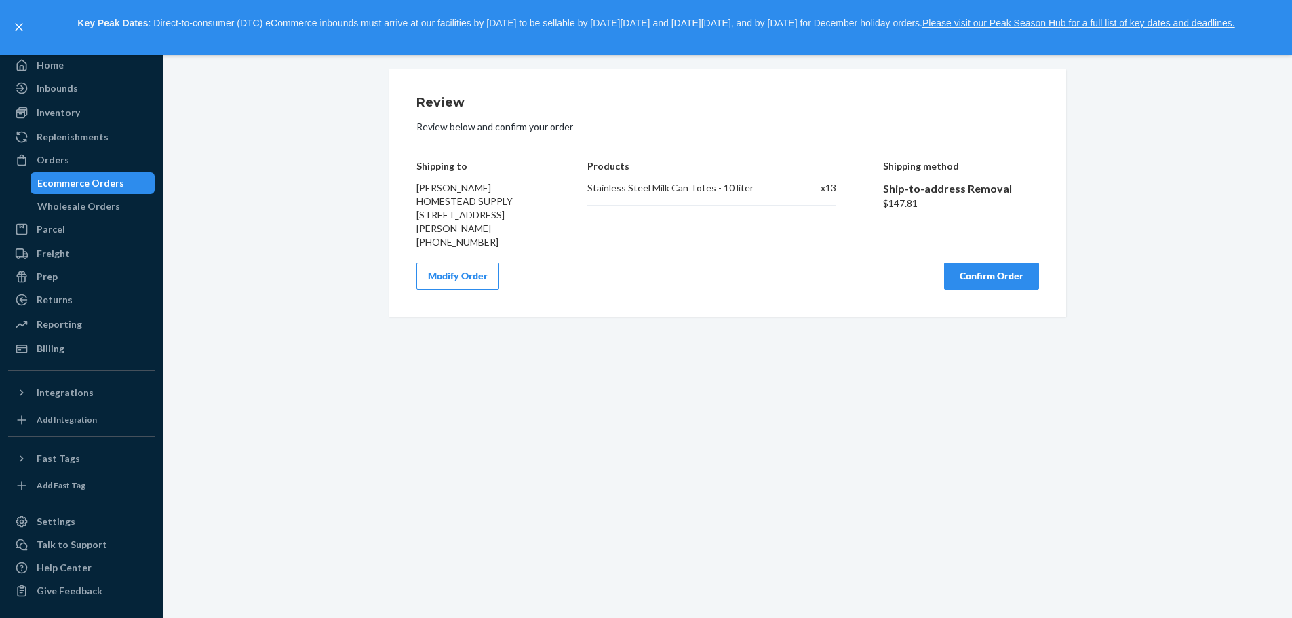 This screenshot has width=1292, height=618. What do you see at coordinates (66, 419) in the screenshot?
I see `div: Add Integration` at bounding box center [66, 419].